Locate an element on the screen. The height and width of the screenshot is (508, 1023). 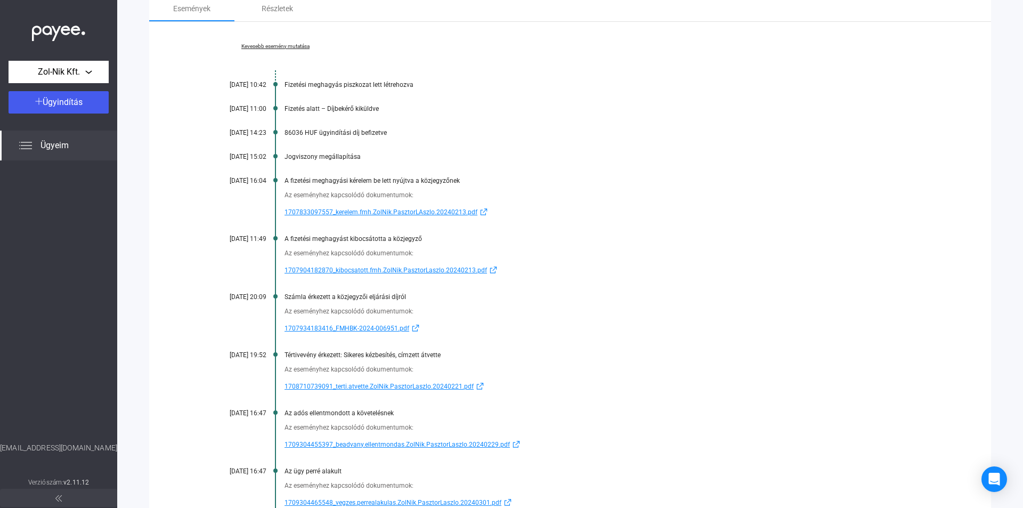
div: Az ügy perré alakult is located at coordinates (611, 471).